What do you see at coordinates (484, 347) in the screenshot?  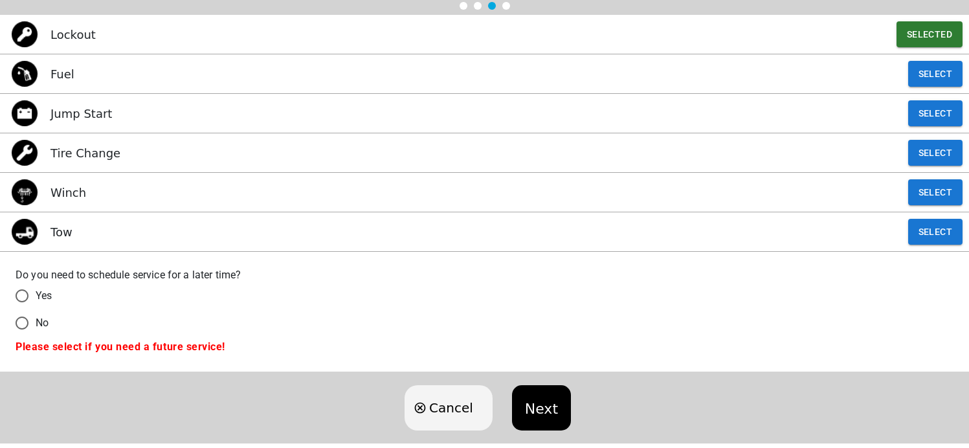 I see `p: Please select if you need a future service!` at bounding box center [484, 347].